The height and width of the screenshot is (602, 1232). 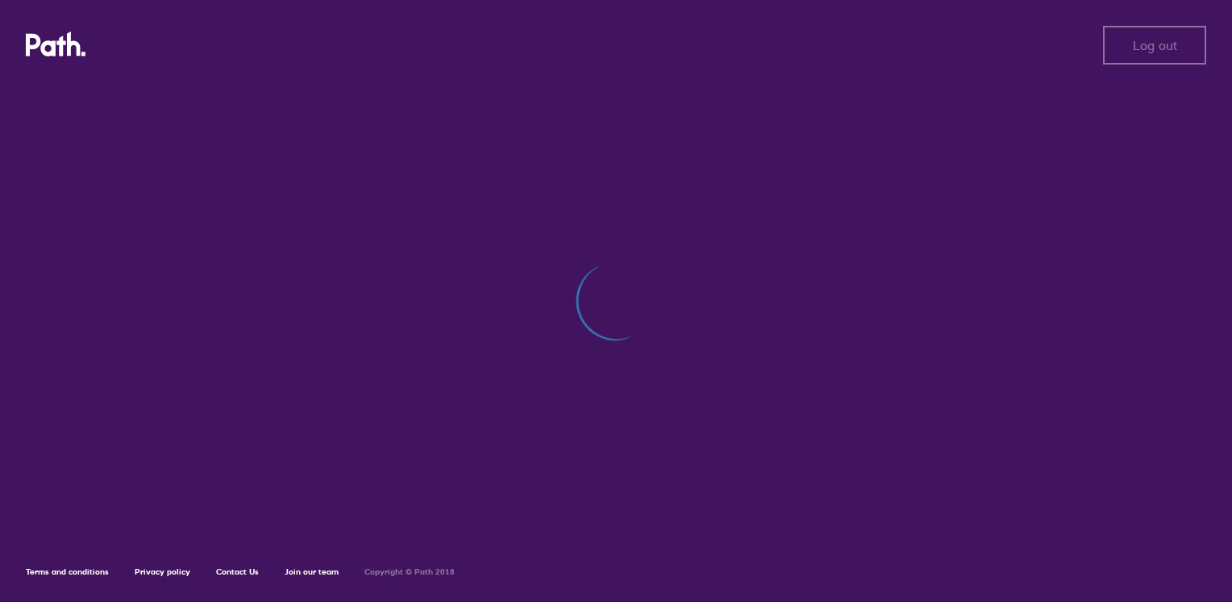 I want to click on button: Log out, so click(x=1155, y=45).